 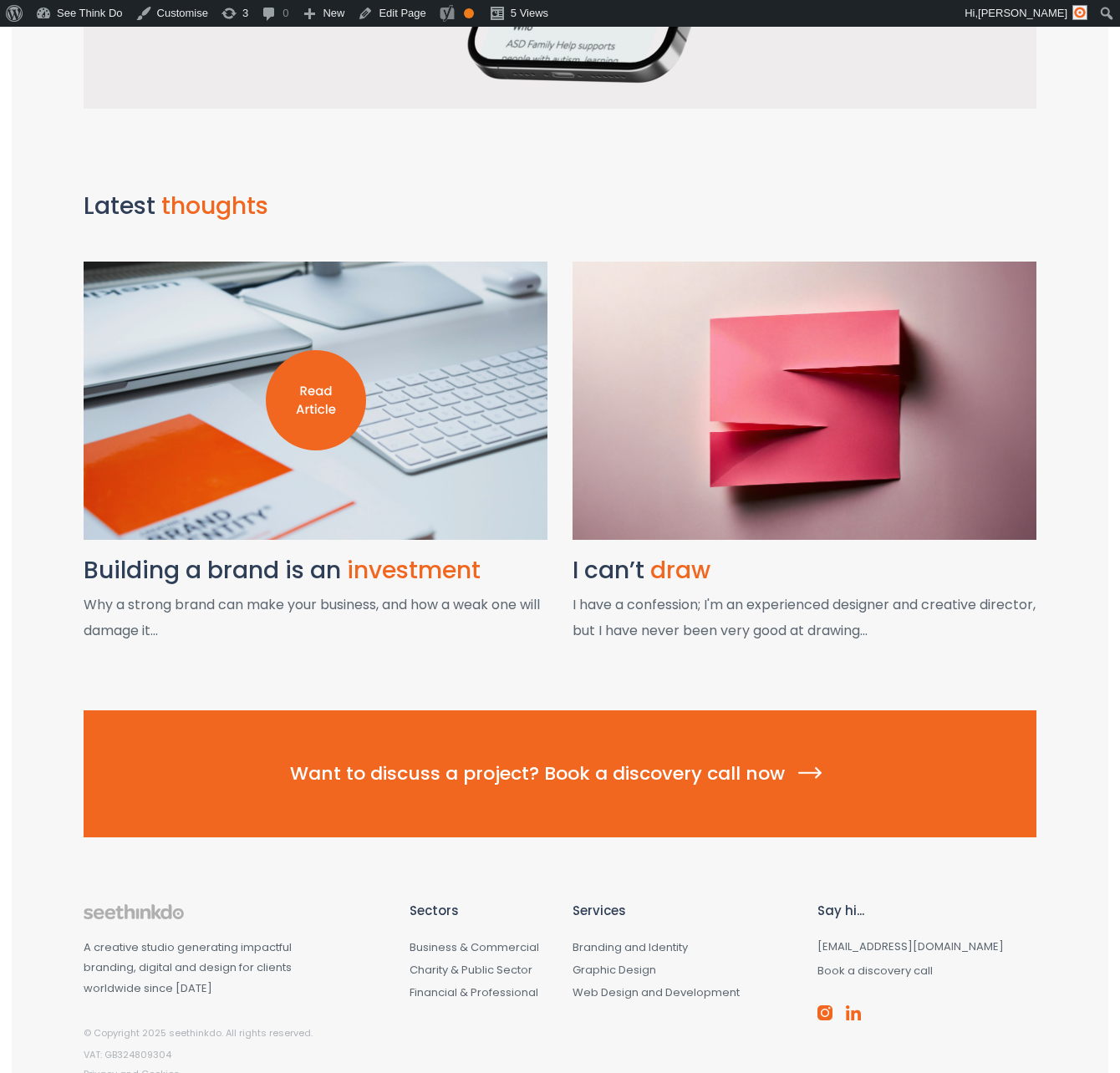 What do you see at coordinates (875, 970) in the screenshot?
I see `a: Book a discovery call` at bounding box center [875, 970].